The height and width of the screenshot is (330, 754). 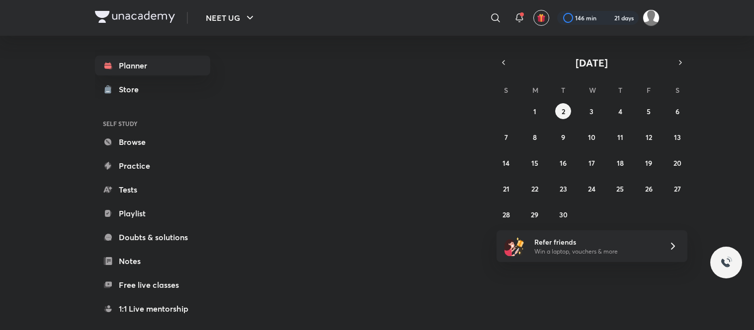 What do you see at coordinates (153, 190) in the screenshot?
I see `a: Tests` at bounding box center [153, 190].